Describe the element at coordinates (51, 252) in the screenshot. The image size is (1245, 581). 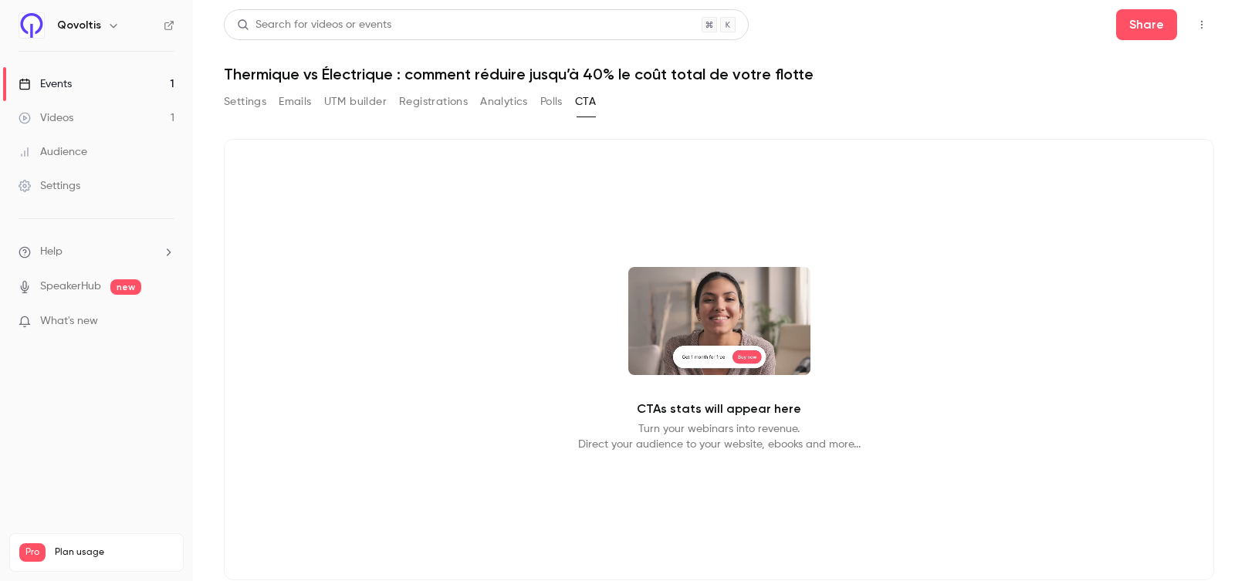
I see `span: Help` at that location.